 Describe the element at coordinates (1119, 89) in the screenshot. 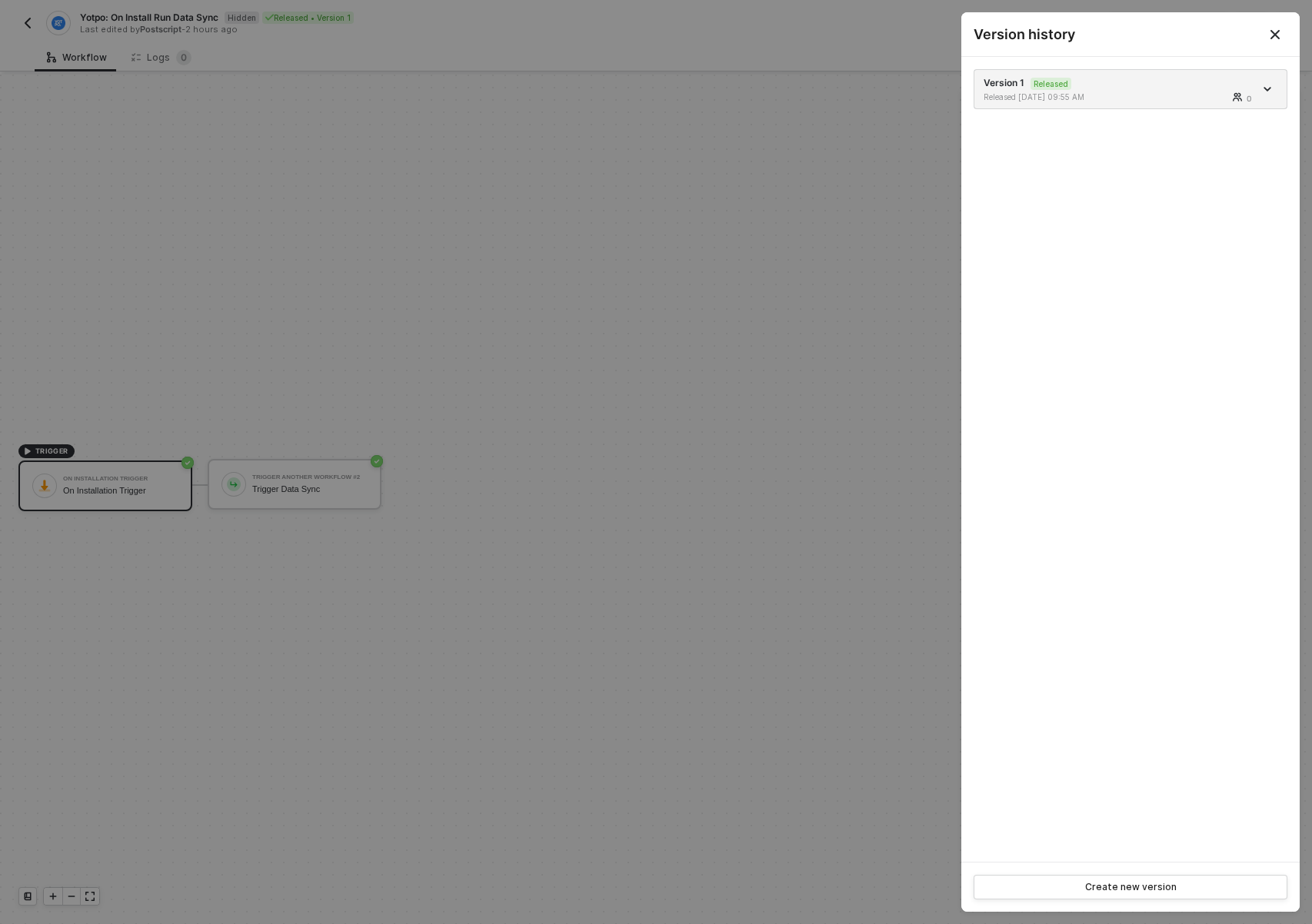

I see `div: Version 1` at that location.